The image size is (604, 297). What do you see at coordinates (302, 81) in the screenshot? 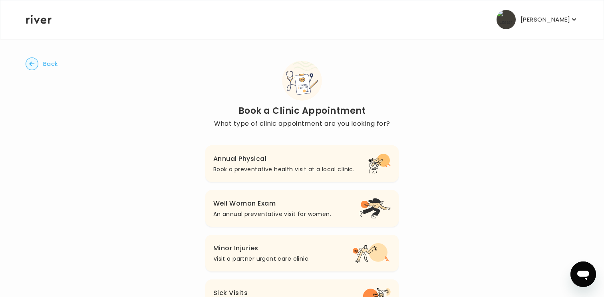
I see `img: Book Clinic Appointment` at bounding box center [302, 81].